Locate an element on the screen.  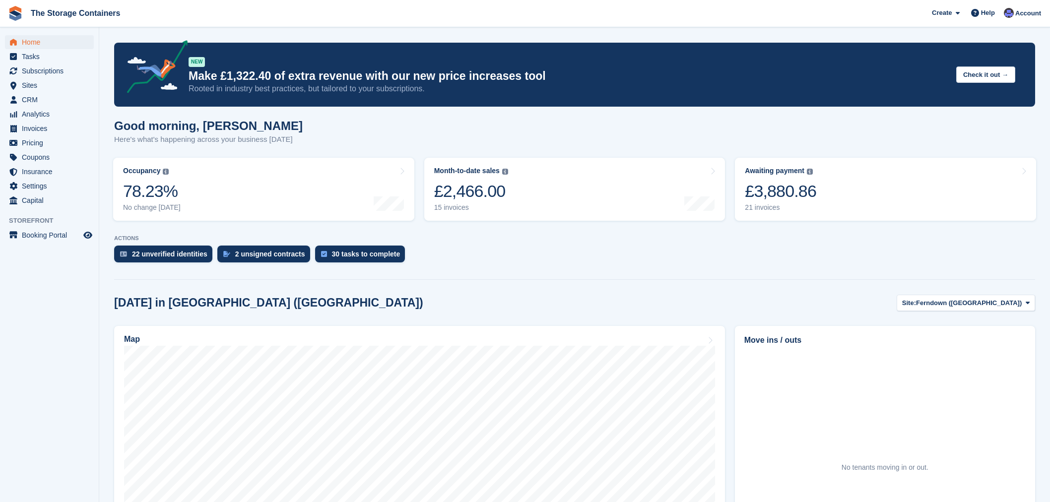
a: 22 unverified identities is located at coordinates (166, 257).